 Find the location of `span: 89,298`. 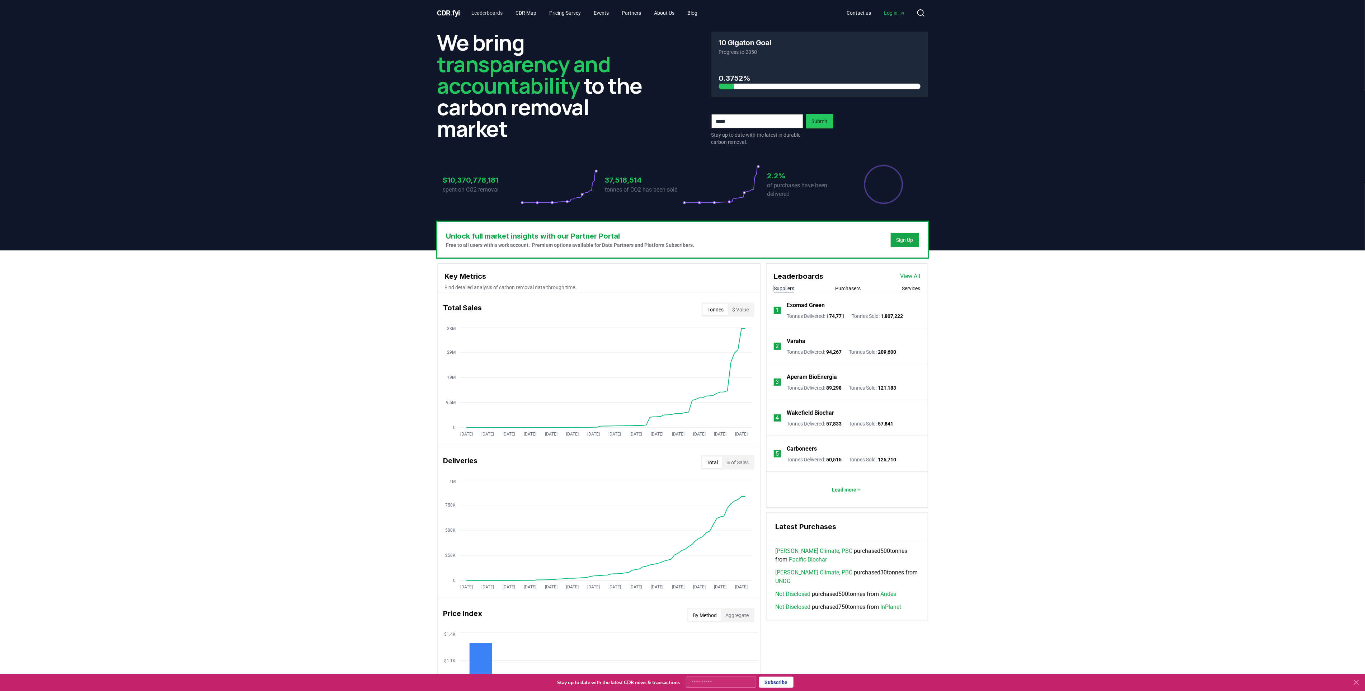

span: 89,298 is located at coordinates (834, 388).